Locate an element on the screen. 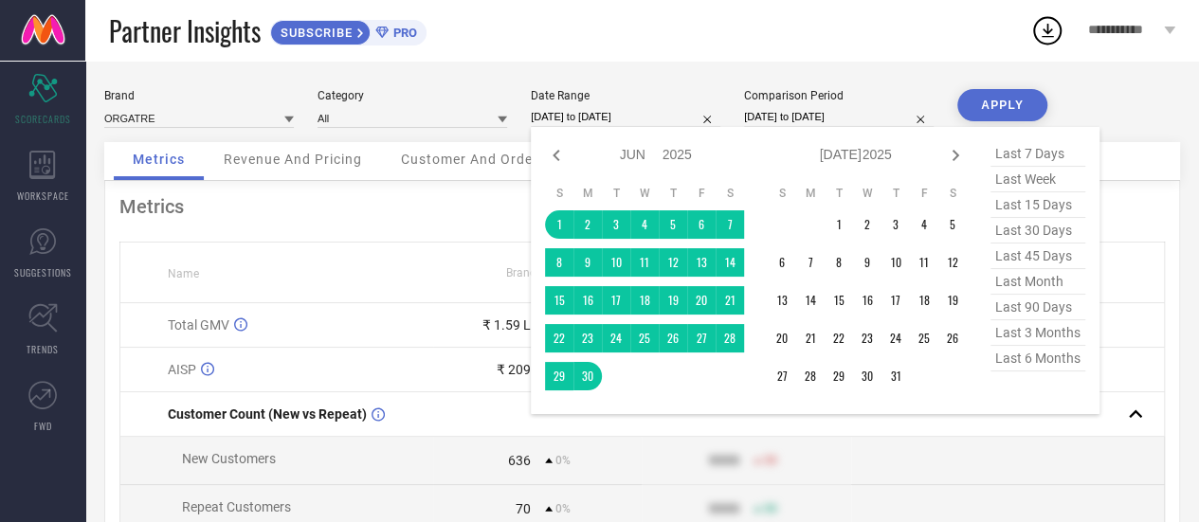 The image size is (1199, 522). span: Repeat Customers is located at coordinates (236, 507).